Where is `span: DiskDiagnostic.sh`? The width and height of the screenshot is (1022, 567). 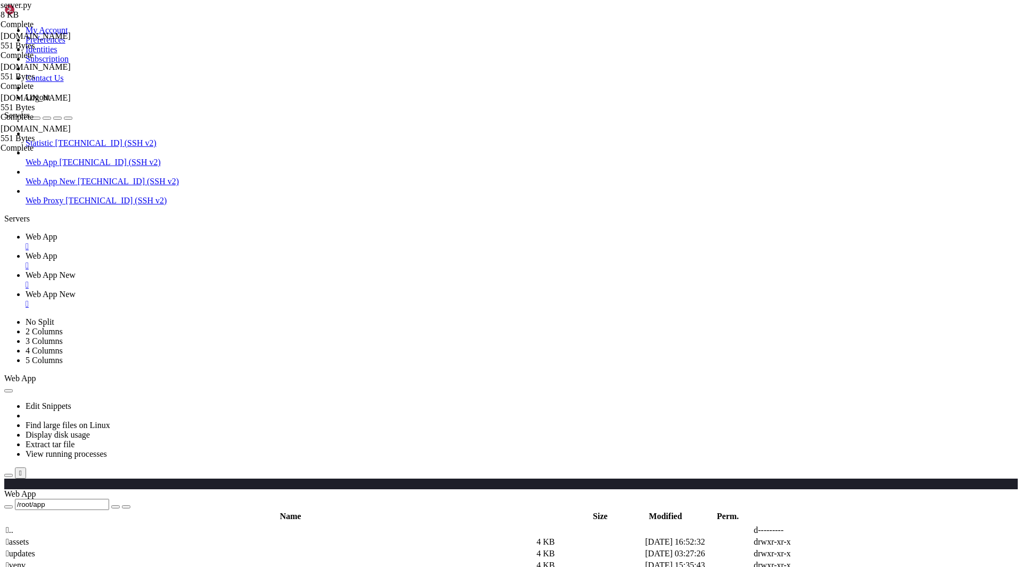
span: DiskDiagnostic.sh is located at coordinates (54, 72).